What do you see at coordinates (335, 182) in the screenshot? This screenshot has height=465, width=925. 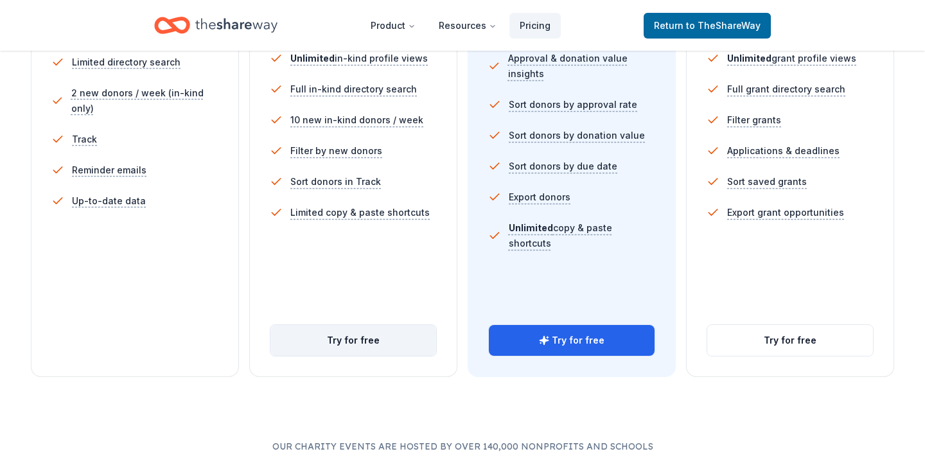 I see `span: Sort donors in Track` at bounding box center [335, 182].